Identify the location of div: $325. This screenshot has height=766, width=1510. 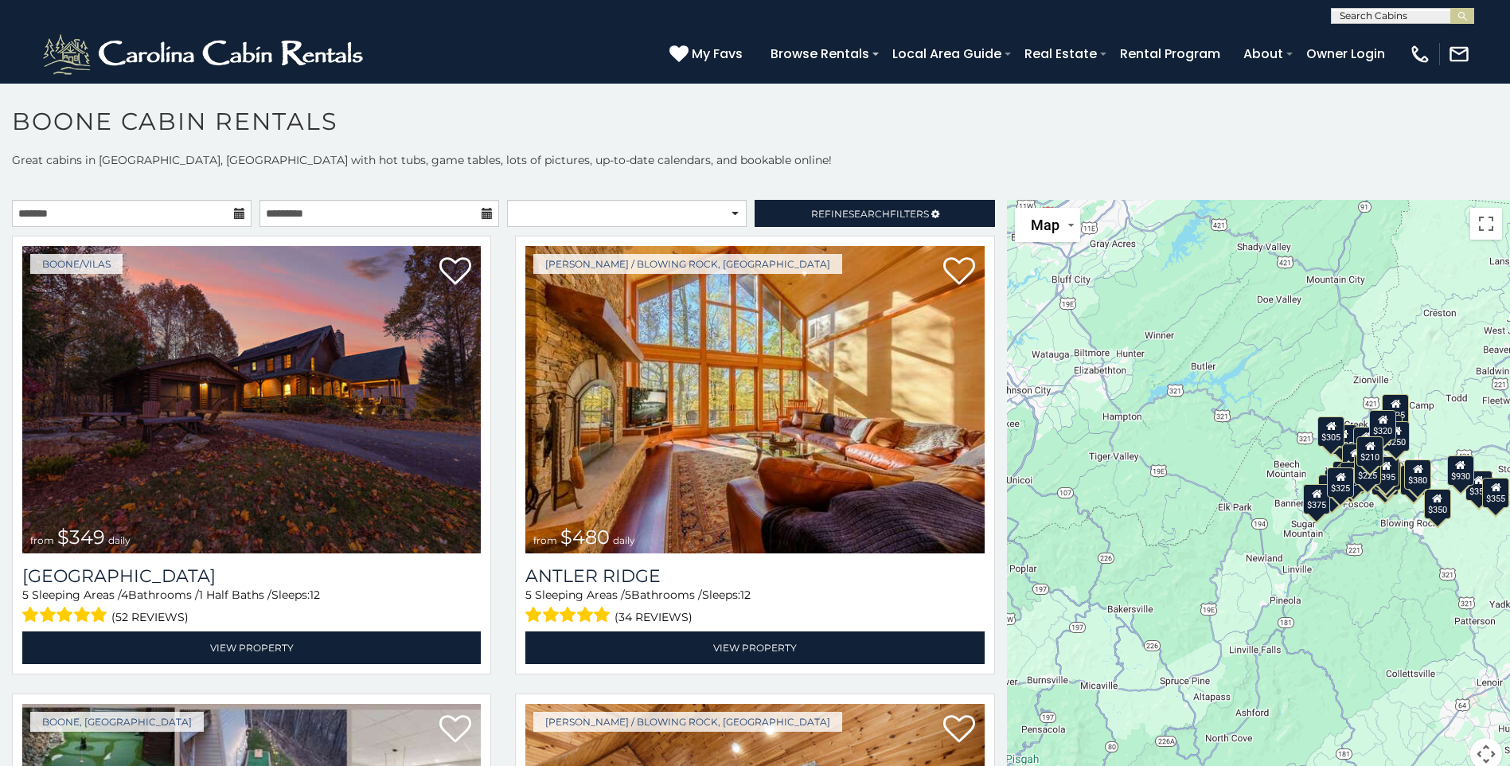
(1340, 482).